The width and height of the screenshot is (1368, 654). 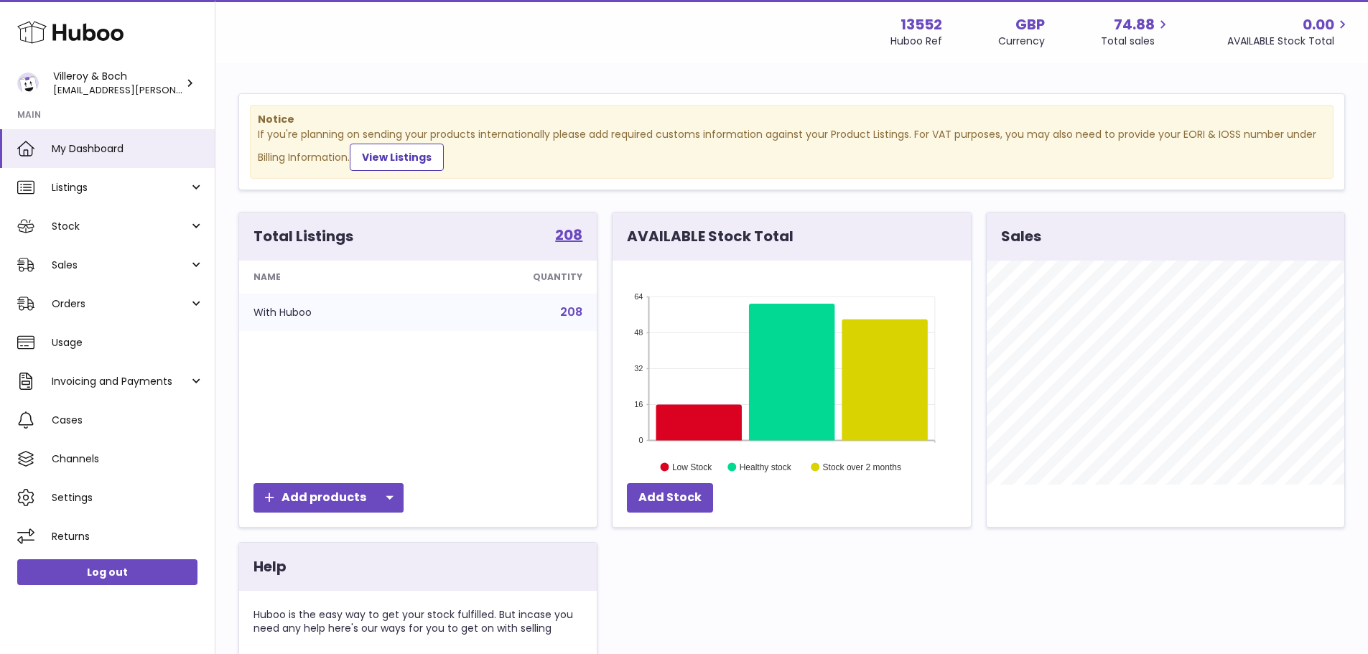 What do you see at coordinates (916, 41) in the screenshot?
I see `div: Huboo Ref` at bounding box center [916, 41].